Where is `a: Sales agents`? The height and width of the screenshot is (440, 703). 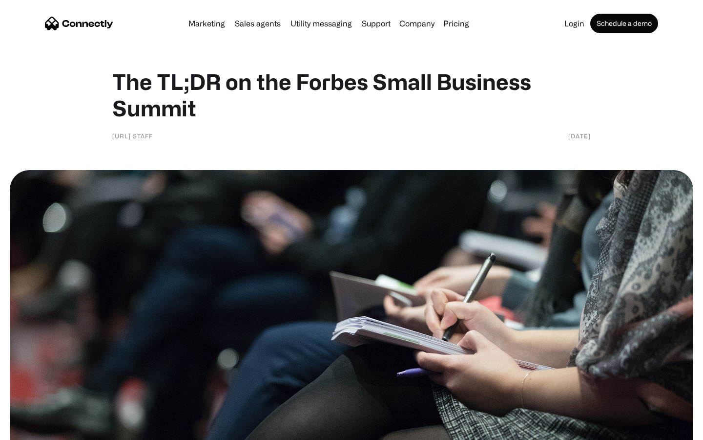 a: Sales agents is located at coordinates (258, 23).